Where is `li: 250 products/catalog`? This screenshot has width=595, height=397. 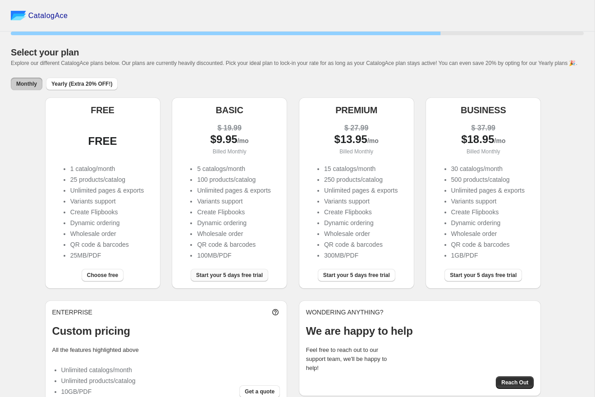 li: 250 products/catalog is located at coordinates (361, 179).